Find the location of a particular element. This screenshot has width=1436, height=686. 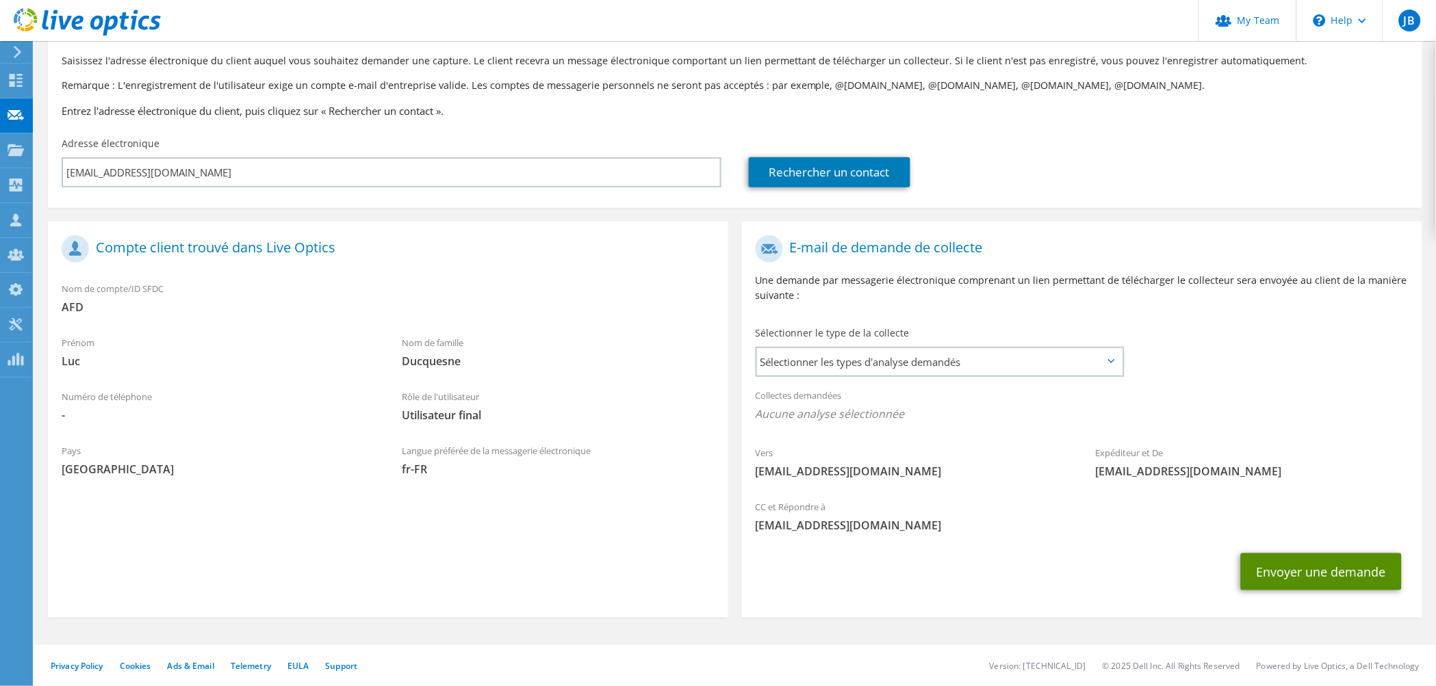

label: Sélectionner le type de la collecte is located at coordinates (832, 333).